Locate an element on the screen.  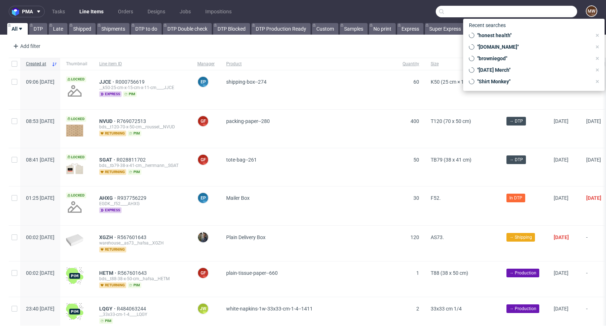
a: R937756229 is located at coordinates (132, 198).